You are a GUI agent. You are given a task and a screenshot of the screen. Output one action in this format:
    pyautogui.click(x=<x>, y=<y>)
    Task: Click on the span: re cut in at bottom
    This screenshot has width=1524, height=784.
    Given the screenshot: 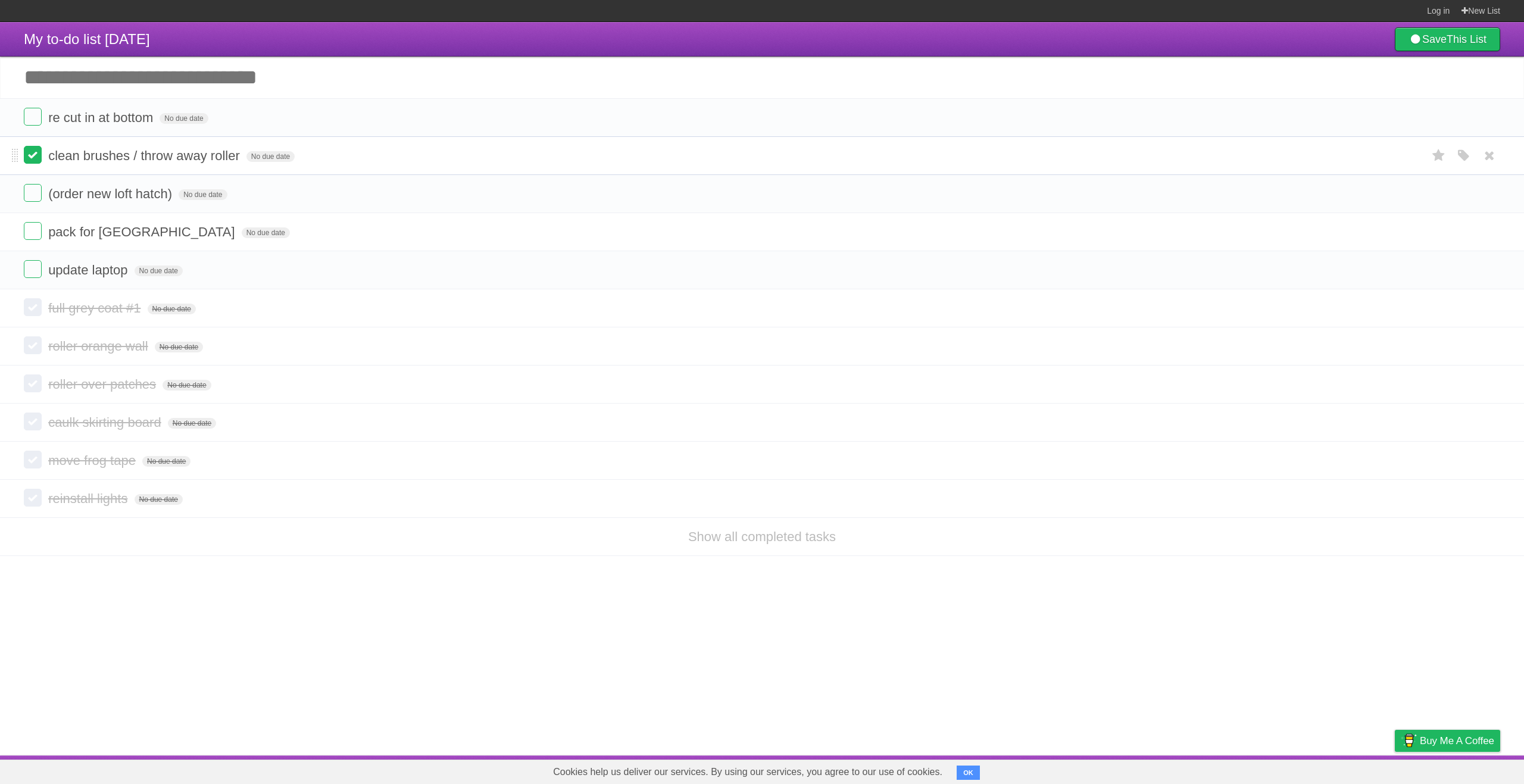 What is the action you would take?
    pyautogui.click(x=102, y=118)
    